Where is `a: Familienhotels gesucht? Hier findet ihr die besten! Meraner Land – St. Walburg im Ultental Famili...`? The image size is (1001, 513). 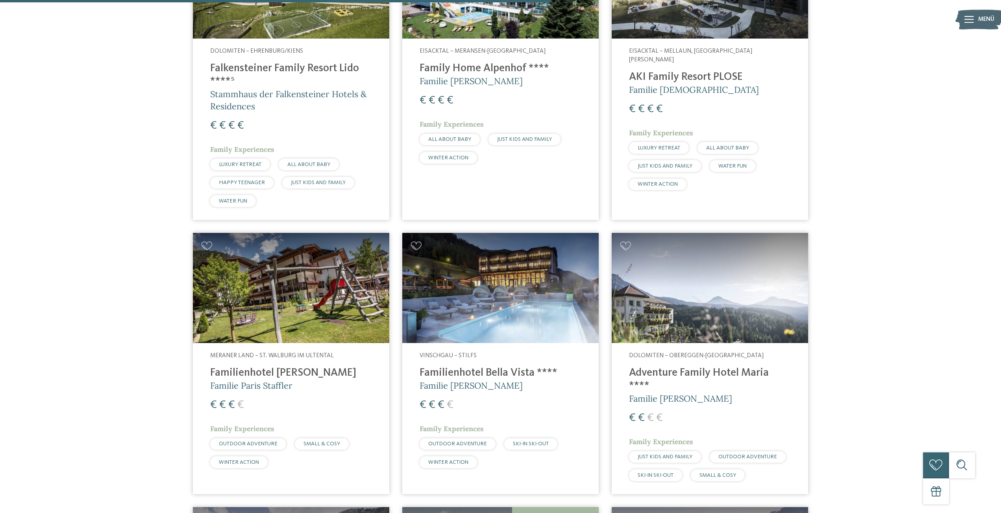
a: Familienhotels gesucht? Hier findet ihr die besten! Meraner Land – St. Walburg im Ultental Famili... is located at coordinates (291, 364).